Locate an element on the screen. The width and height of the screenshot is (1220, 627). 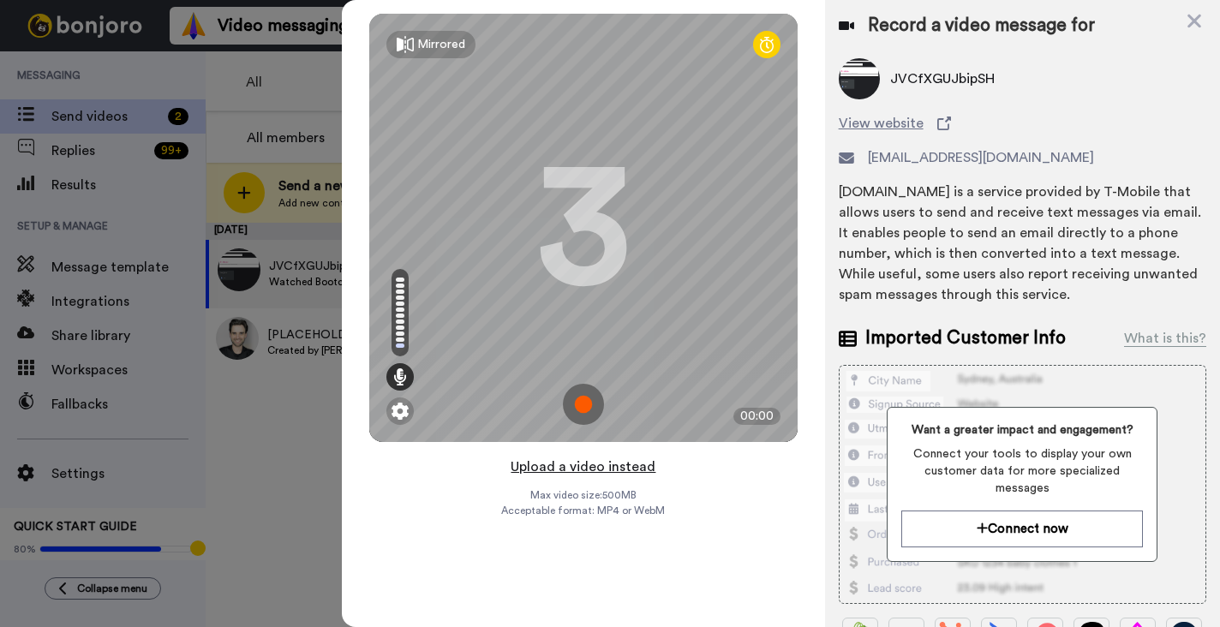
img: ic_record_start.svg is located at coordinates (583, 404).